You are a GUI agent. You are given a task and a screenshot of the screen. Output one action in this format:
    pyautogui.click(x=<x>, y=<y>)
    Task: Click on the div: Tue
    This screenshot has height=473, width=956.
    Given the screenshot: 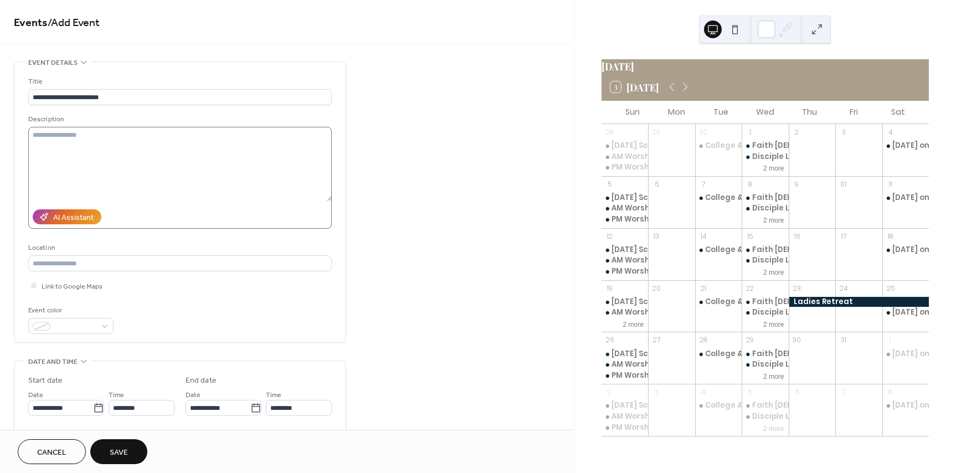 What is the action you would take?
    pyautogui.click(x=720, y=112)
    